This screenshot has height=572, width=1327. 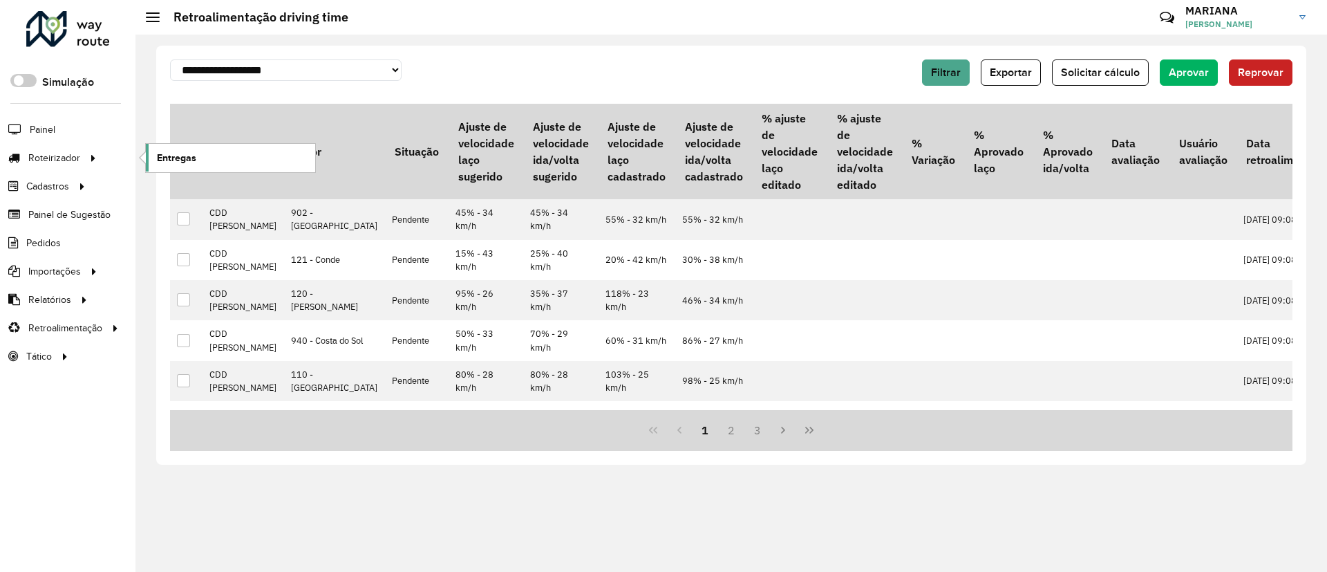 What do you see at coordinates (68, 82) in the screenshot?
I see `label: Simulação` at bounding box center [68, 82].